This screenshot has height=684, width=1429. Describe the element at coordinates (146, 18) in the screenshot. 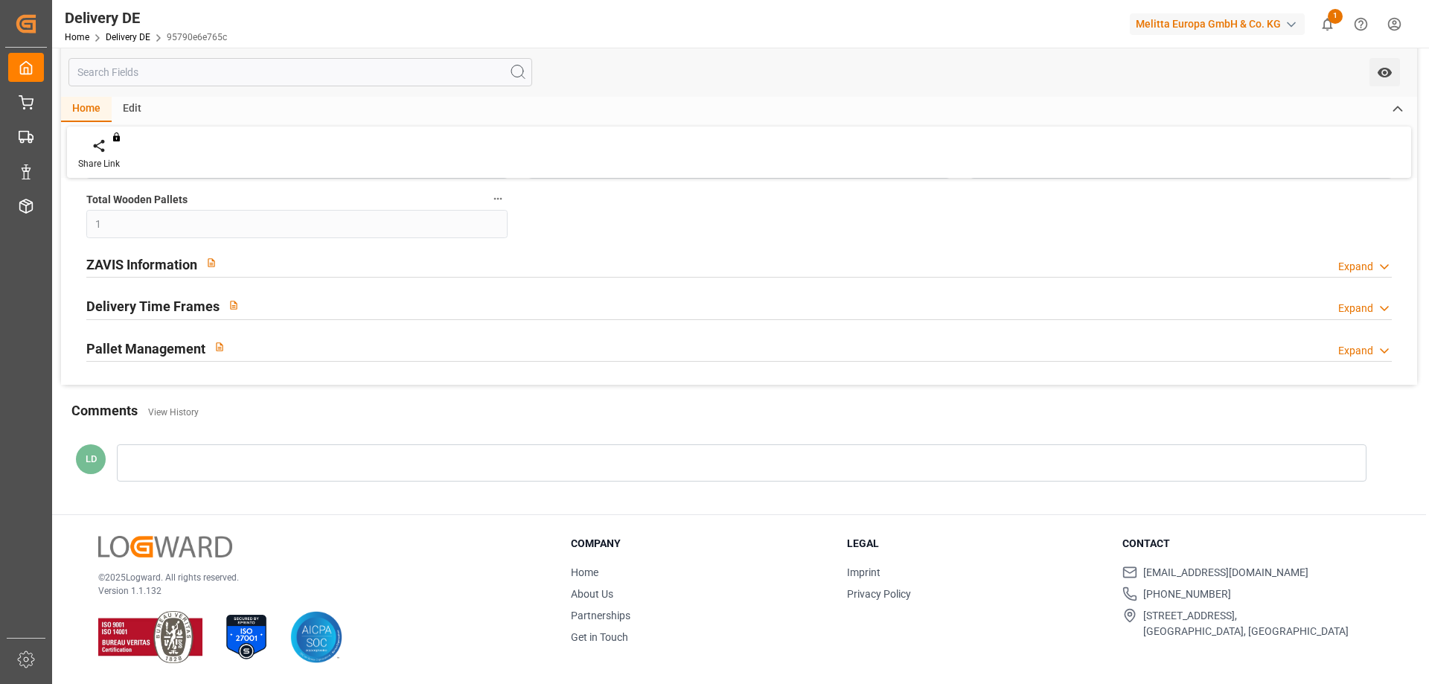

I see `div: Delivery DE` at that location.